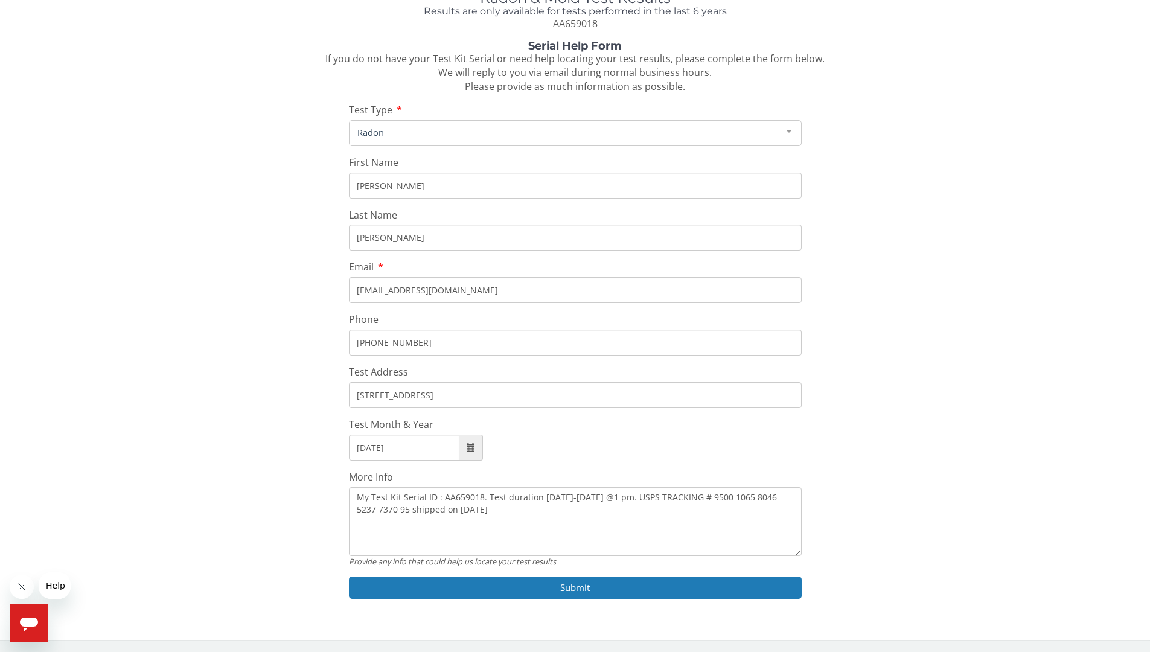 The height and width of the screenshot is (652, 1150). I want to click on span: More Info, so click(371, 477).